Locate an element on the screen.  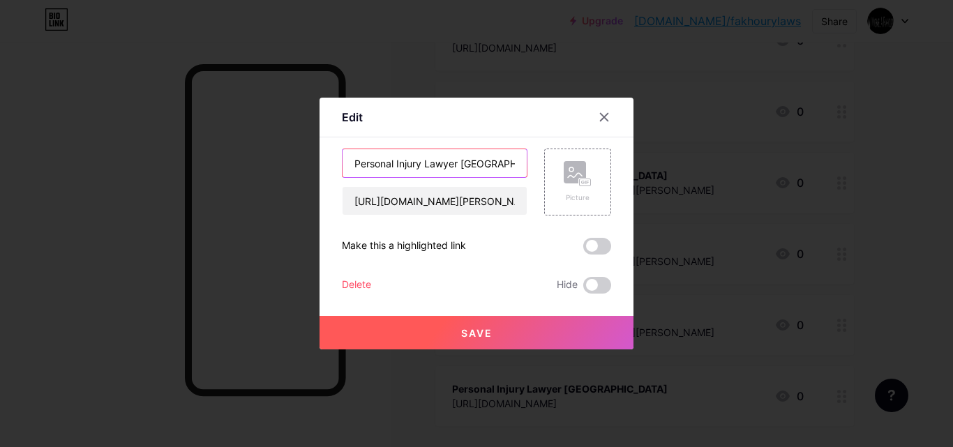
div: Delete is located at coordinates (356, 285).